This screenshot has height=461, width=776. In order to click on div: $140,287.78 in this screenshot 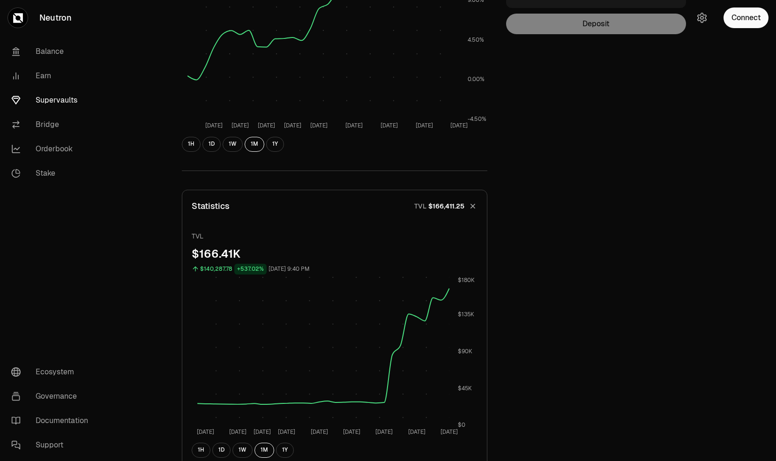, I will do `click(216, 269)`.